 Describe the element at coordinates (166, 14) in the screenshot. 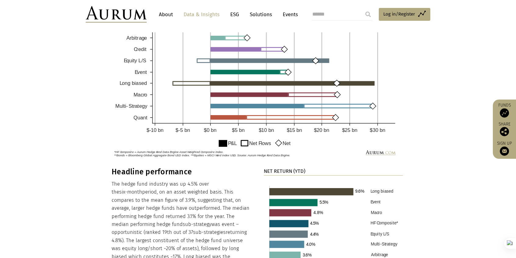

I see `a: About` at that location.